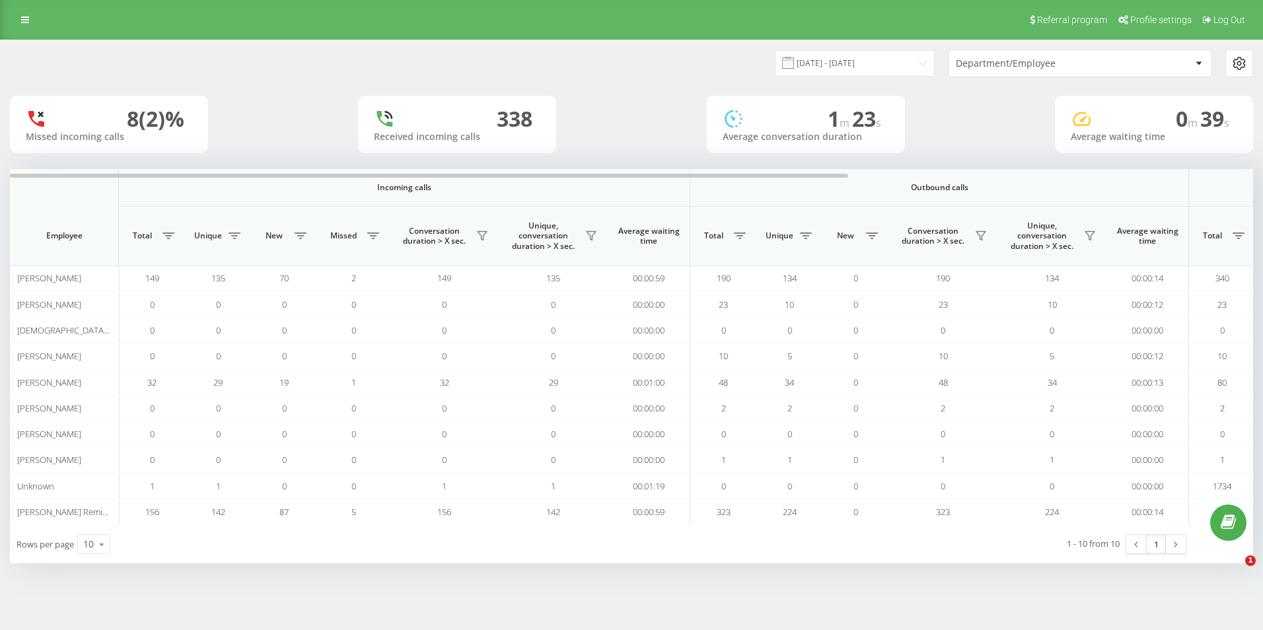 This screenshot has height=630, width=1263. Describe the element at coordinates (1156, 544) in the screenshot. I see `a: 1` at that location.